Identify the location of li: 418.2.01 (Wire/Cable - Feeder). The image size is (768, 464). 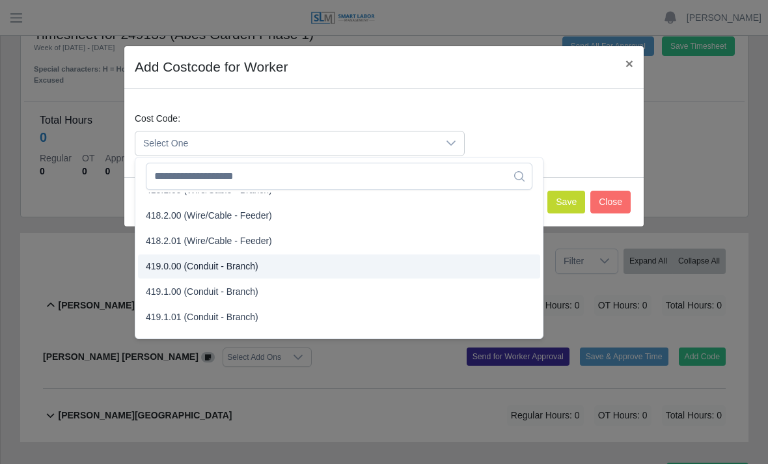
(339, 241).